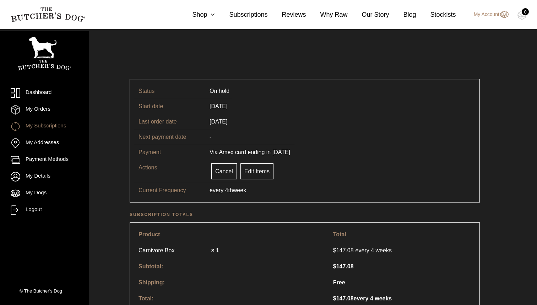  I want to click on td: Next payment date, so click(170, 136).